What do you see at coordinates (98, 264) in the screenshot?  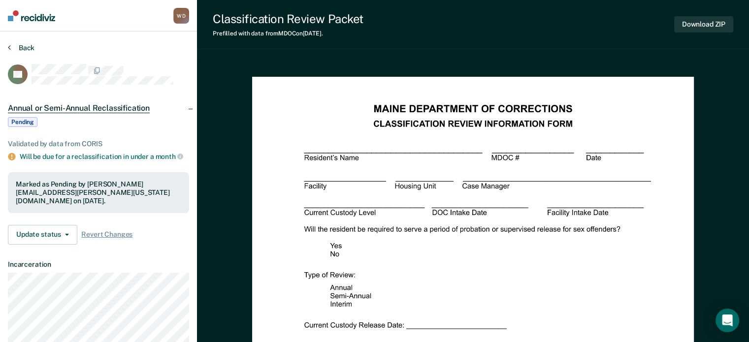 I see `dt: Incarceration` at bounding box center [98, 264].